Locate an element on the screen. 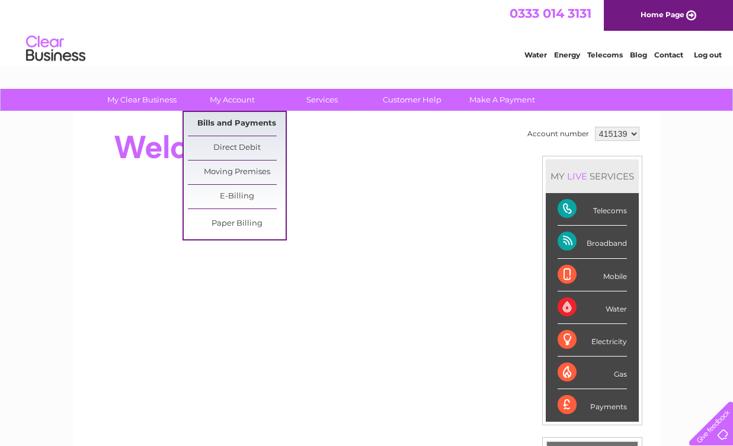 This screenshot has width=733, height=446. a: 0333 014 3131 is located at coordinates (551, 13).